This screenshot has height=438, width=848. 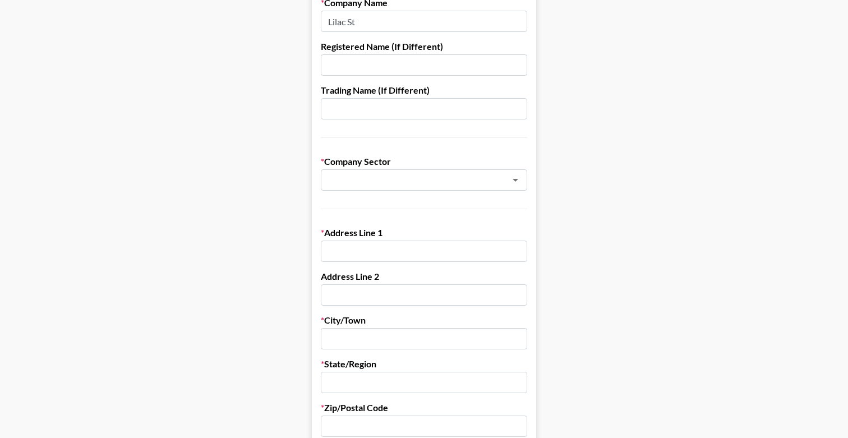 What do you see at coordinates (424, 320) in the screenshot?
I see `label: City/Town` at bounding box center [424, 320].